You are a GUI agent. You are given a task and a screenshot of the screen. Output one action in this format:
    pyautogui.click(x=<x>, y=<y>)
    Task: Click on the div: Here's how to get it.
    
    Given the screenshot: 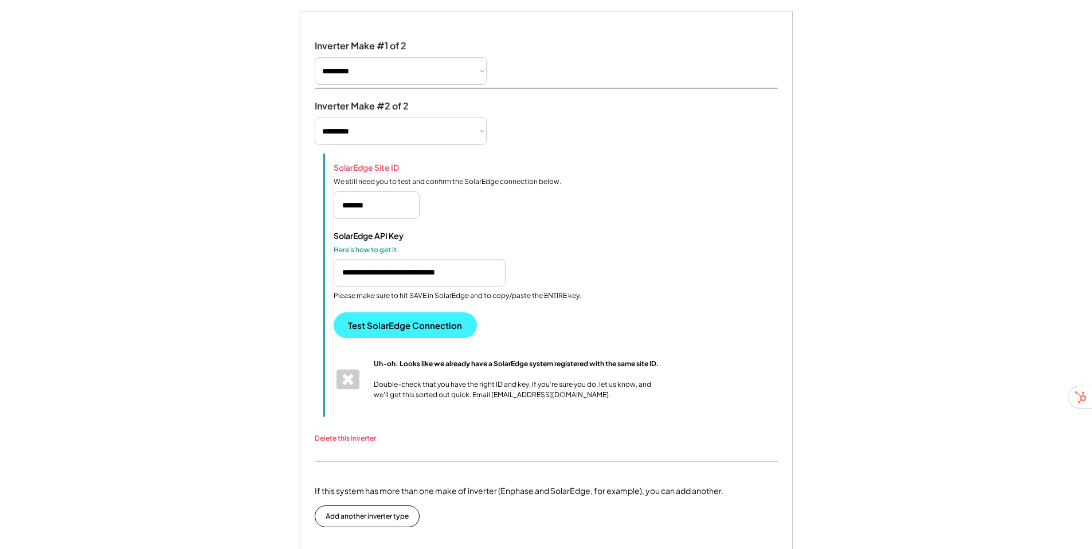 What is the action you would take?
    pyautogui.click(x=391, y=250)
    